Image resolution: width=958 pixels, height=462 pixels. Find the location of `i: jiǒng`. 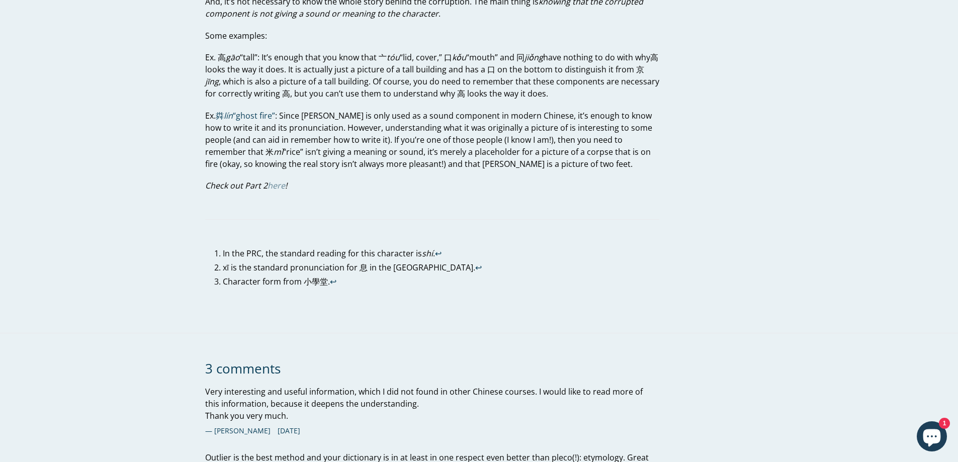

i: jiǒng is located at coordinates (534, 57).